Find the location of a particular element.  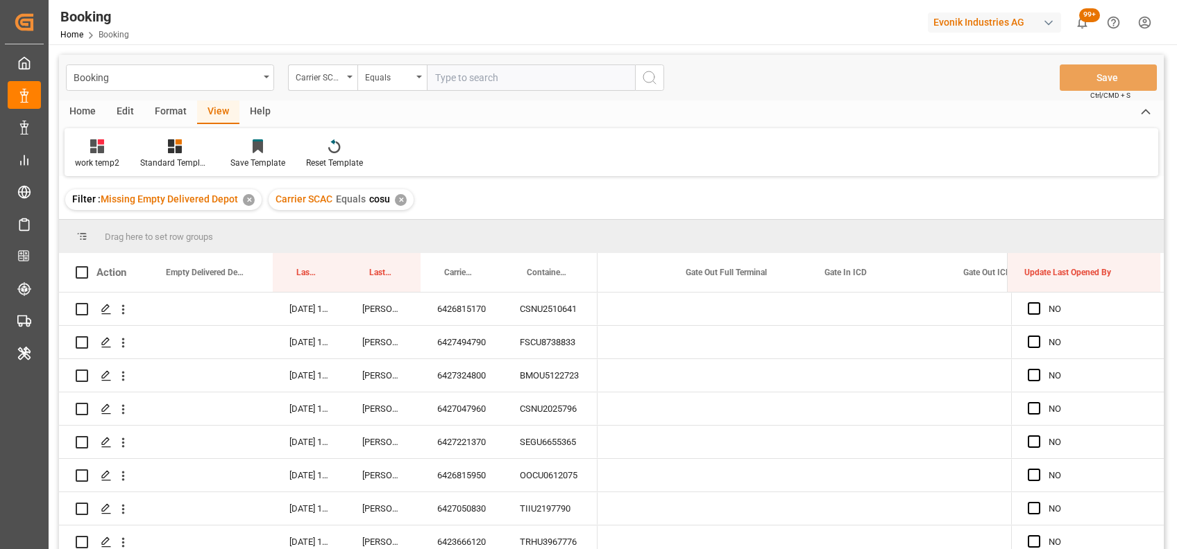

span: Container No. is located at coordinates (547, 273).